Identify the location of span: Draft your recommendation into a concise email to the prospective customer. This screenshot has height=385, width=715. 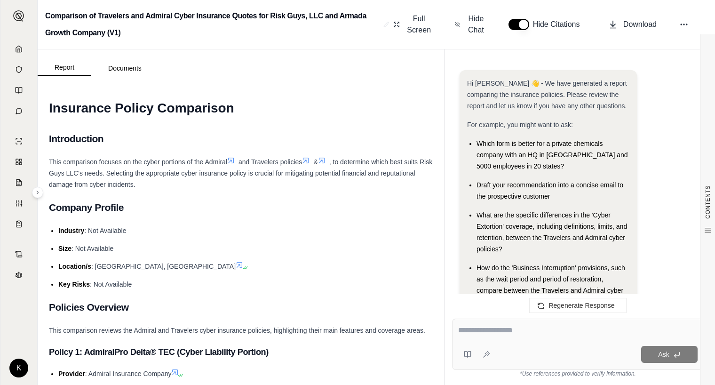
(550, 190).